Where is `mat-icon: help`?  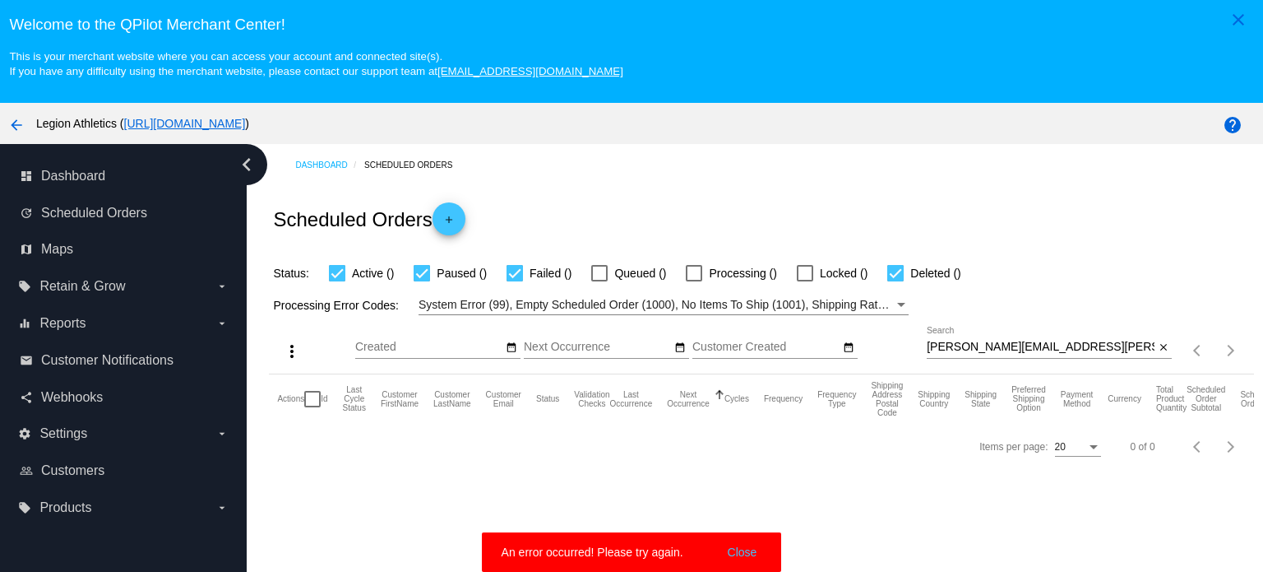 mat-icon: help is located at coordinates (1233, 125).